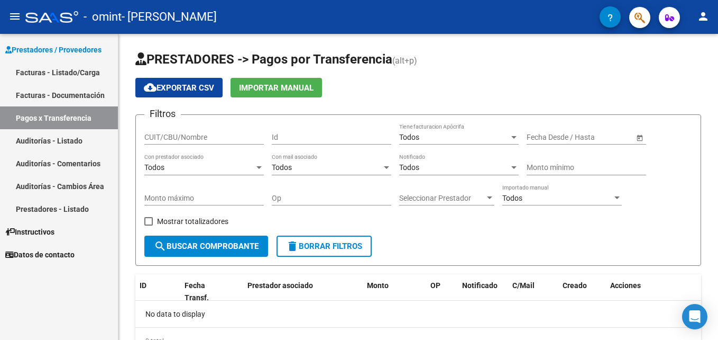 This screenshot has height=340, width=718. Describe the element at coordinates (324, 246) in the screenshot. I see `span: Borrar Filtros` at that location.